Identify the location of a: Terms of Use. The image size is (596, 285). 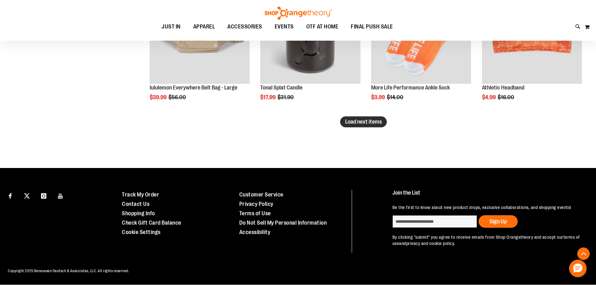
(255, 213).